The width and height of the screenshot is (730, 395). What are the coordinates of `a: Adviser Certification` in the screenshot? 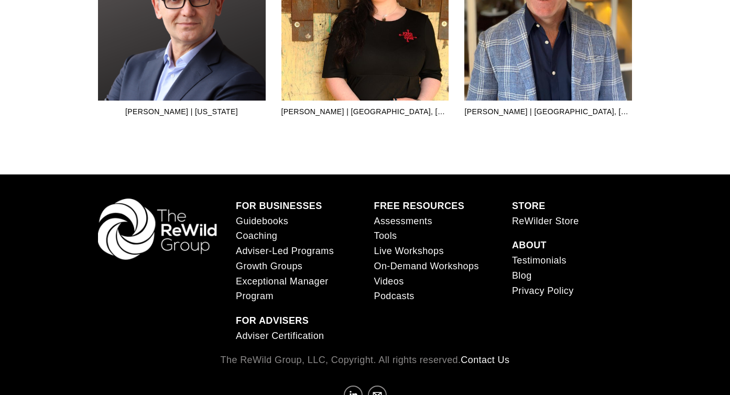 It's located at (280, 336).